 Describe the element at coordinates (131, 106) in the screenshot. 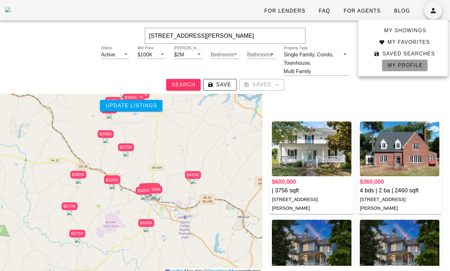

I see `button: Update listings` at that location.